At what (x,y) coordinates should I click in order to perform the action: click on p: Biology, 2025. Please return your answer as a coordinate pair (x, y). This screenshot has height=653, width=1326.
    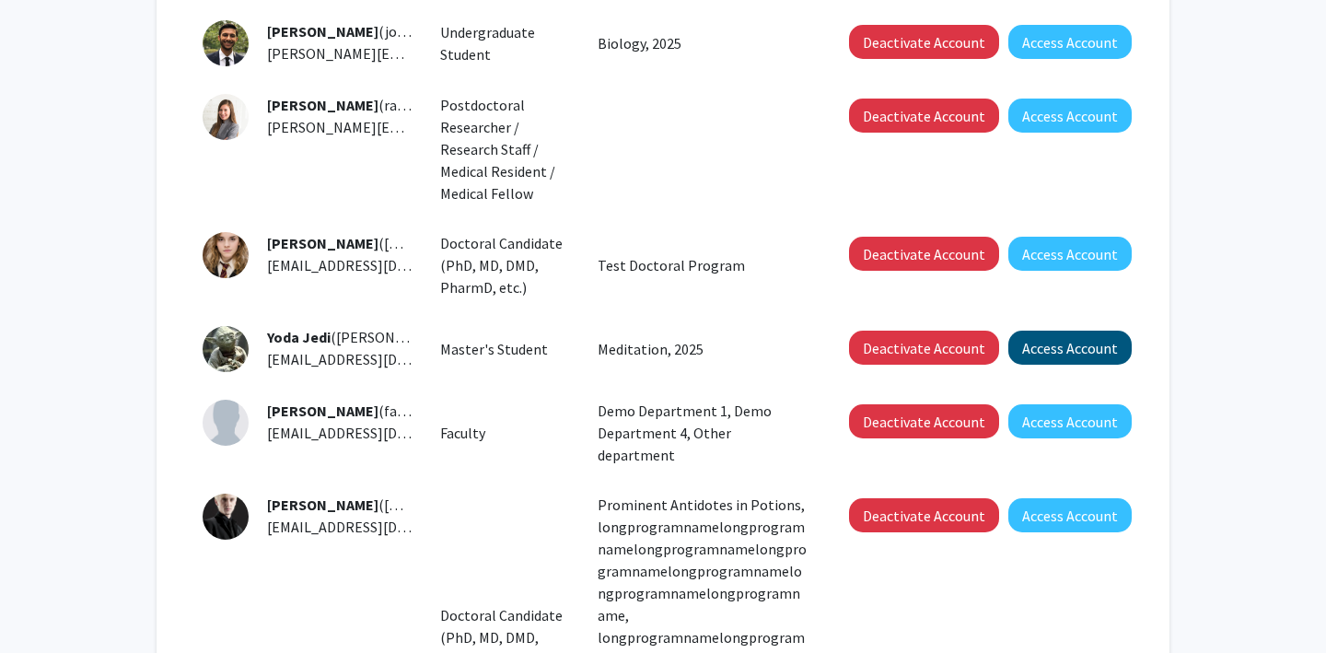
    Looking at the image, I should click on (703, 43).